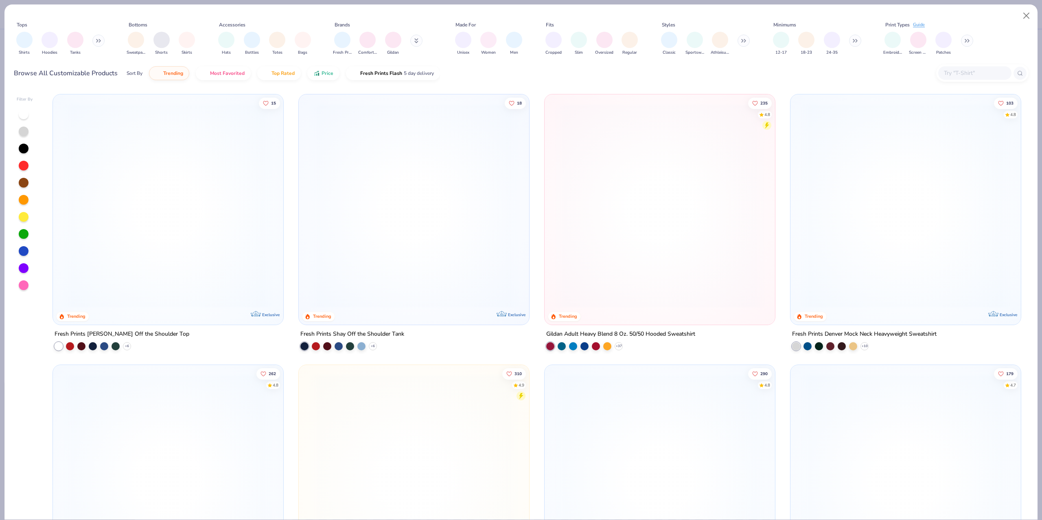 The height and width of the screenshot is (520, 1042). I want to click on img: Embroidery Image, so click(893, 39).